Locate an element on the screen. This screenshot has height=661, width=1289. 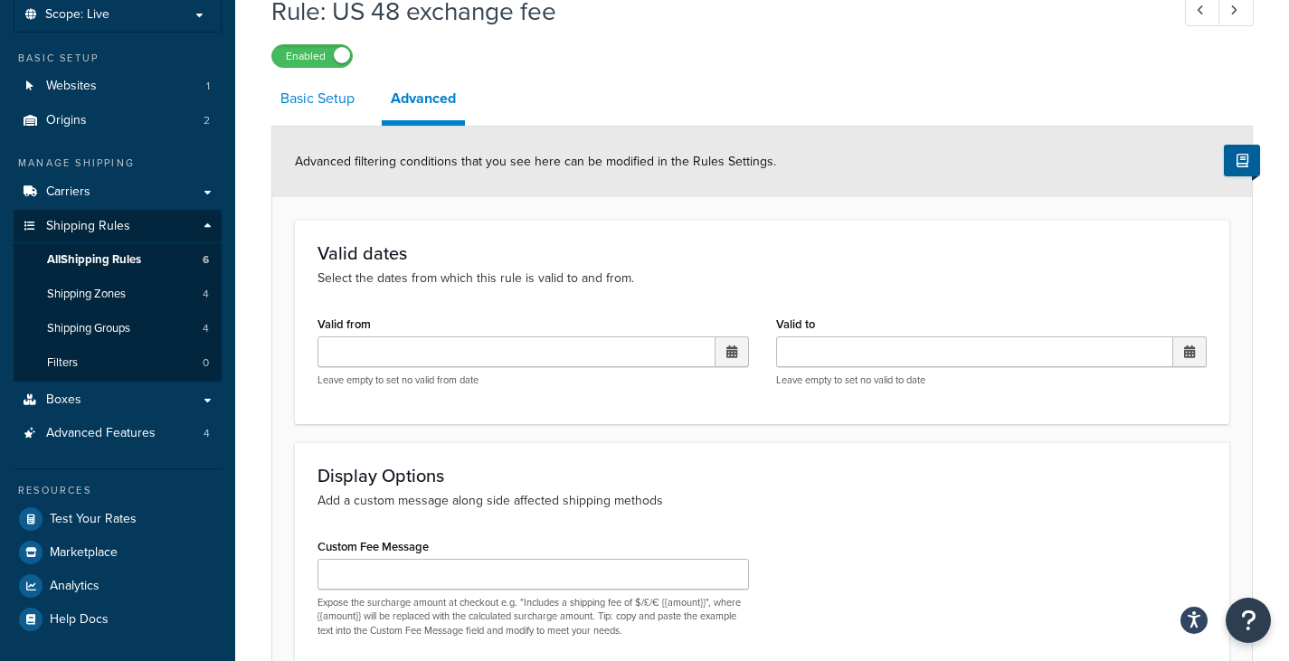
span: Advanced Features is located at coordinates (100, 433).